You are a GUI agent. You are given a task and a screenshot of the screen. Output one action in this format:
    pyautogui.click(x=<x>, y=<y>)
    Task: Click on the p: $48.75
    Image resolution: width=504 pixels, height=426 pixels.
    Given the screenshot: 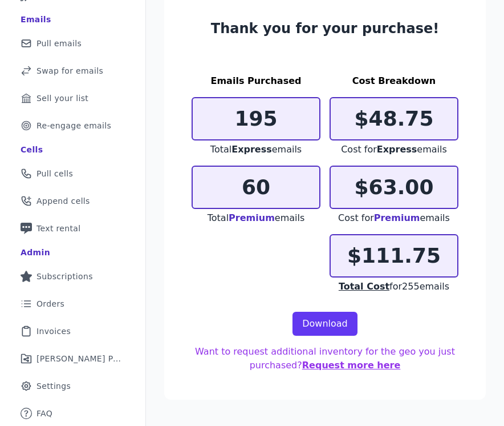 What is the action you would take?
    pyautogui.click(x=394, y=119)
    